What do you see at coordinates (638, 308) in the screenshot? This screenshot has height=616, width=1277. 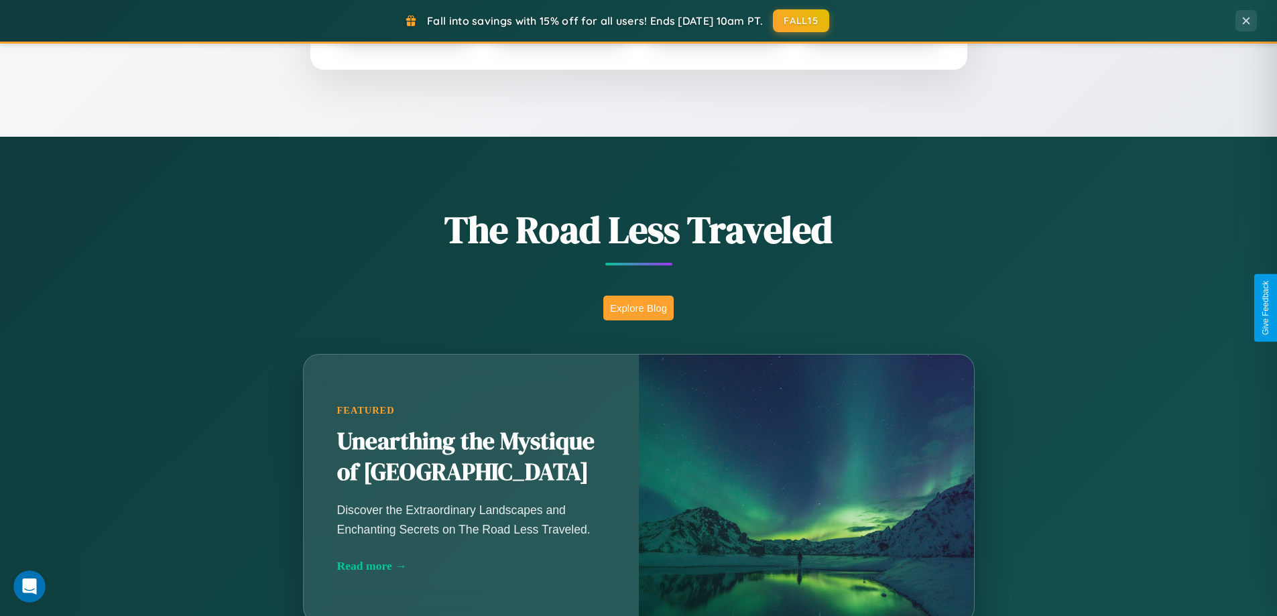 I see `button: Explore Blog` at bounding box center [638, 308].